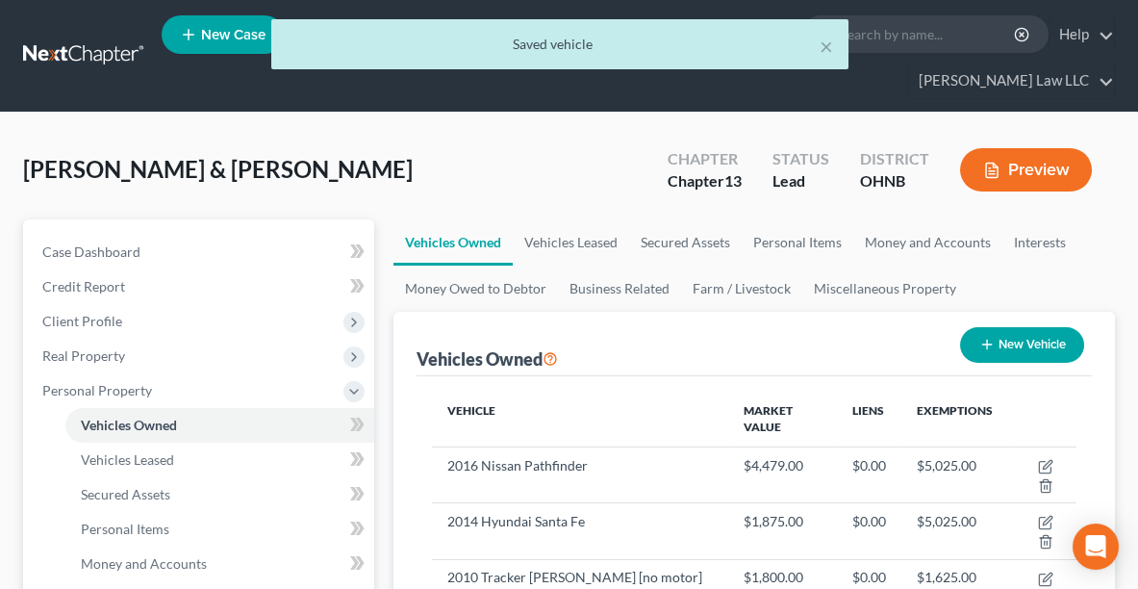 The width and height of the screenshot is (1138, 589). I want to click on a: Miscellaneous Property, so click(885, 289).